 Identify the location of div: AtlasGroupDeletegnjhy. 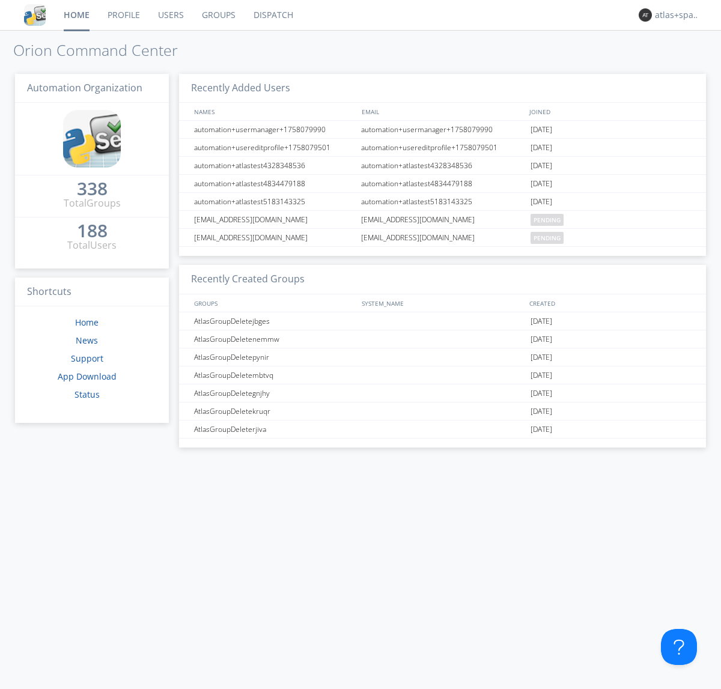
(274, 393).